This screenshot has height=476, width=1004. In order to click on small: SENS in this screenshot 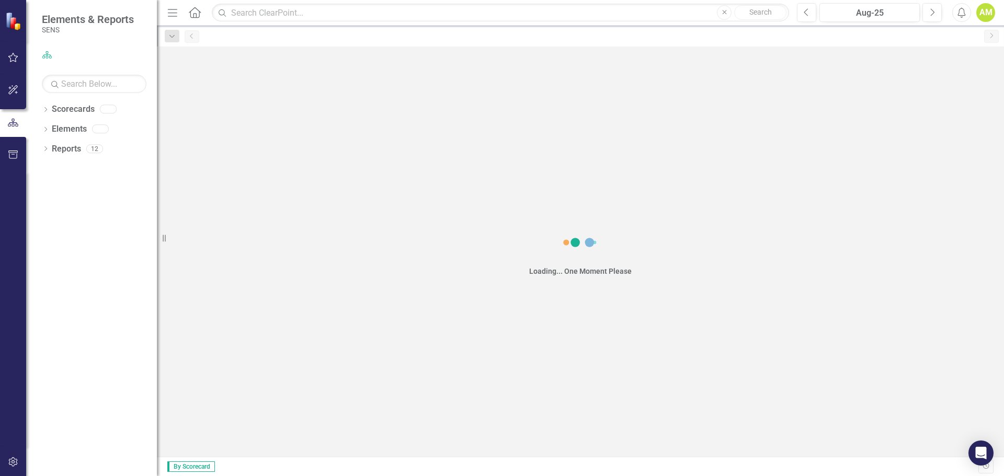, I will do `click(88, 30)`.